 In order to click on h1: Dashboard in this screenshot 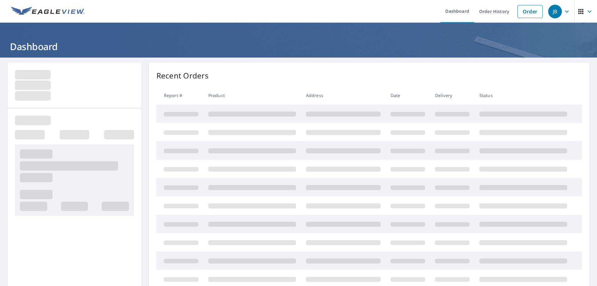, I will do `click(299, 46)`.